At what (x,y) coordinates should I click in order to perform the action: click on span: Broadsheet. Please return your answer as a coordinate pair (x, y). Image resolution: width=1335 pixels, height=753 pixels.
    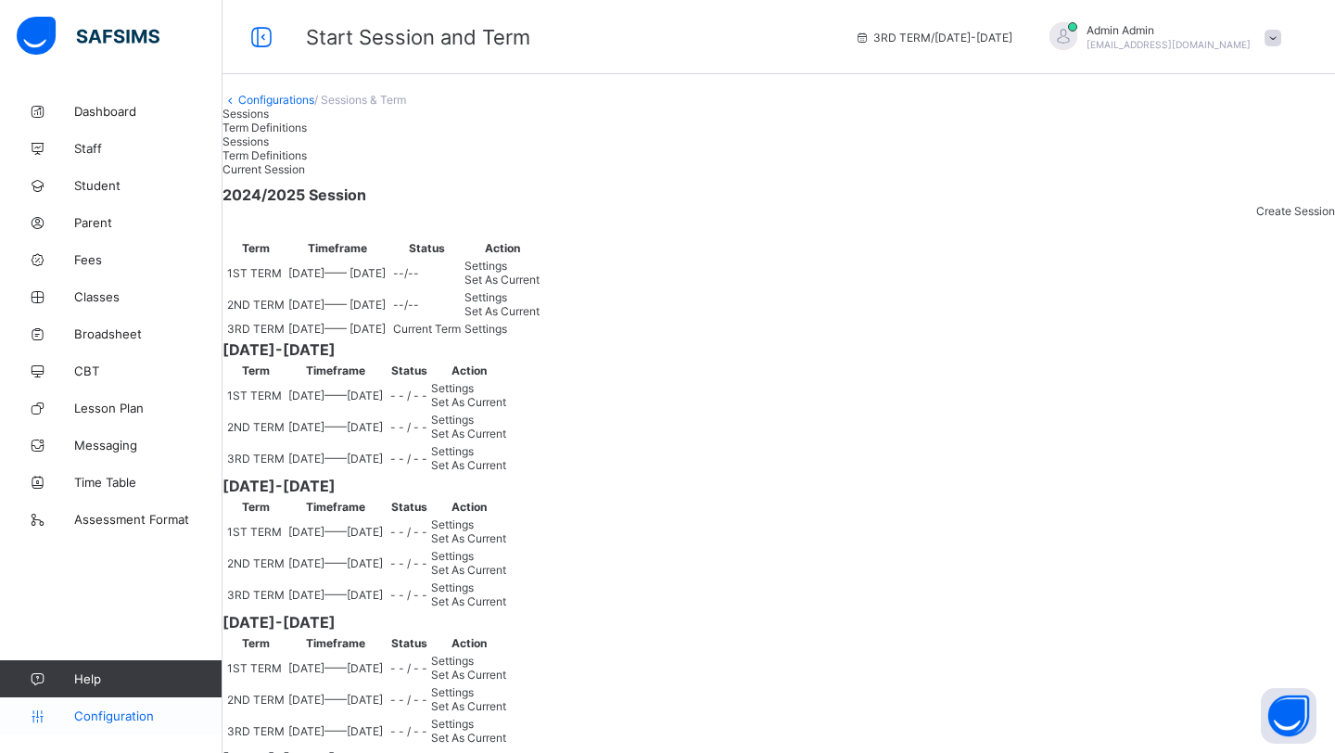
    Looking at the image, I should click on (148, 334).